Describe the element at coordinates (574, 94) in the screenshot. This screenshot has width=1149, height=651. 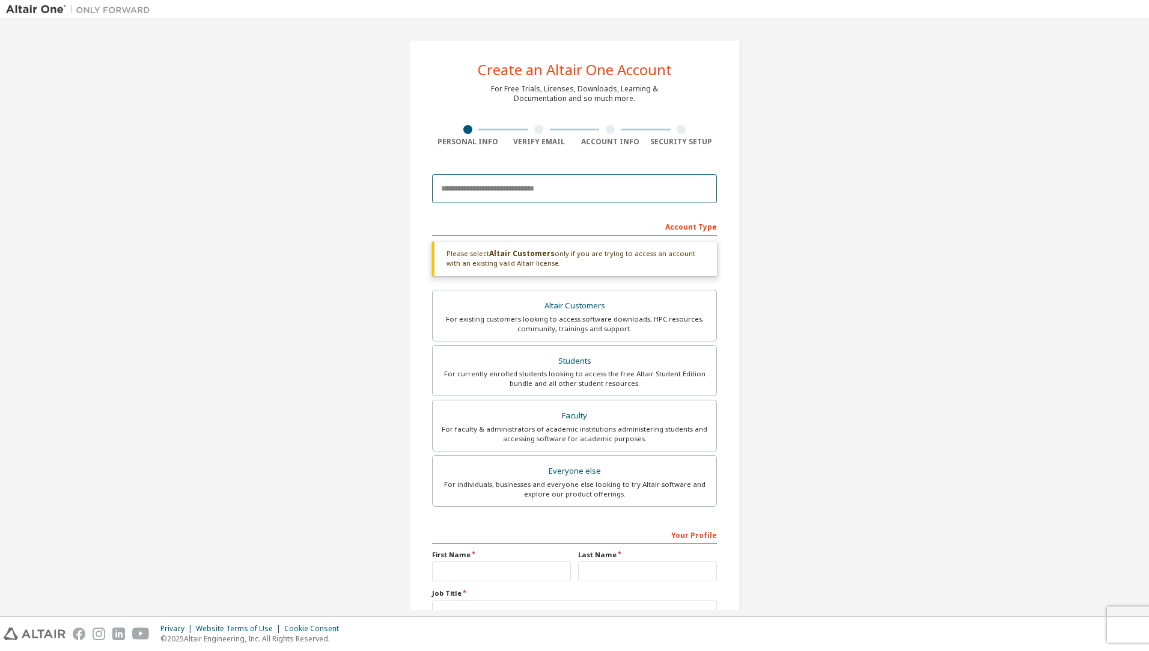
I see `div: For Free Trials, Licenses, Downloads, Learning & Documentation and so much more.` at that location.